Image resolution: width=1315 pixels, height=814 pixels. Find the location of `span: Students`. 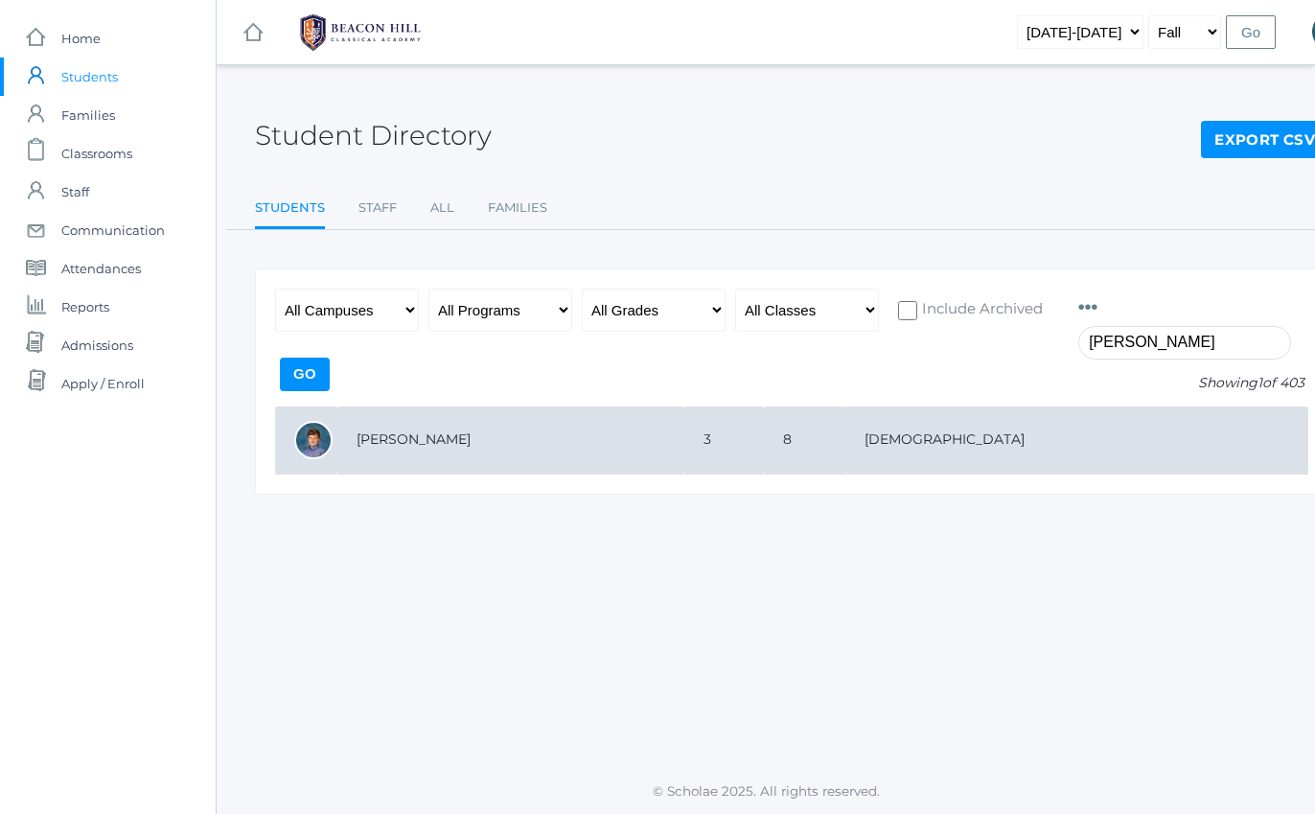

span: Students is located at coordinates (89, 77).